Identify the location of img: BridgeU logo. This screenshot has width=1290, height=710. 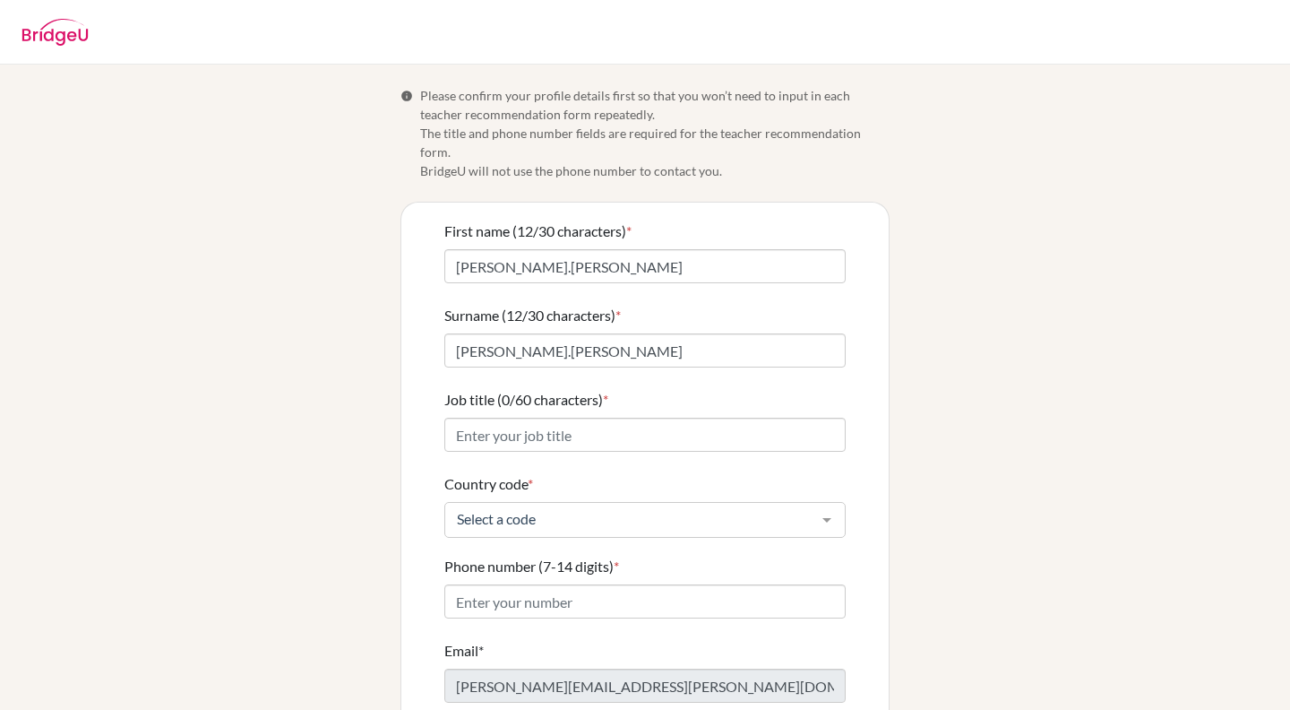
(55, 32).